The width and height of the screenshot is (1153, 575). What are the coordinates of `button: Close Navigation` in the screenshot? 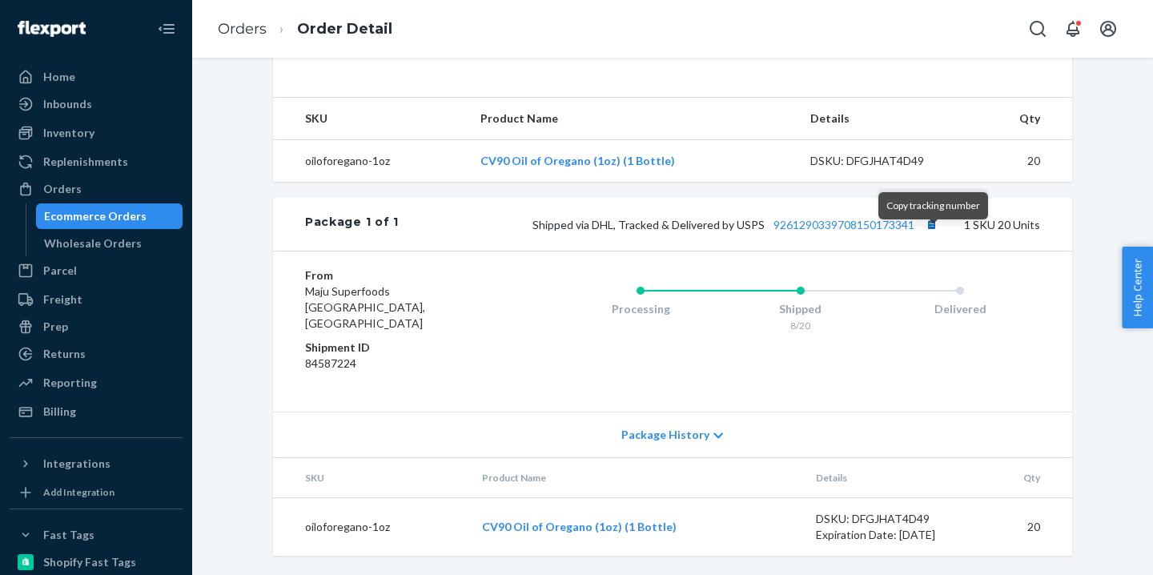 It's located at (167, 29).